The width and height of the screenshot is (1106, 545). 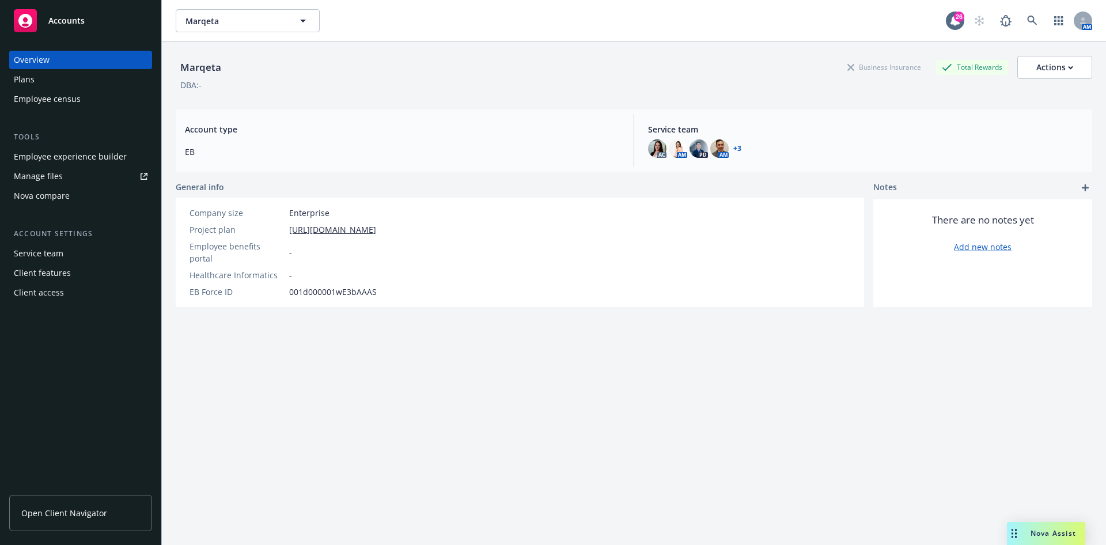 What do you see at coordinates (866, 129) in the screenshot?
I see `span: Service team` at bounding box center [866, 129].